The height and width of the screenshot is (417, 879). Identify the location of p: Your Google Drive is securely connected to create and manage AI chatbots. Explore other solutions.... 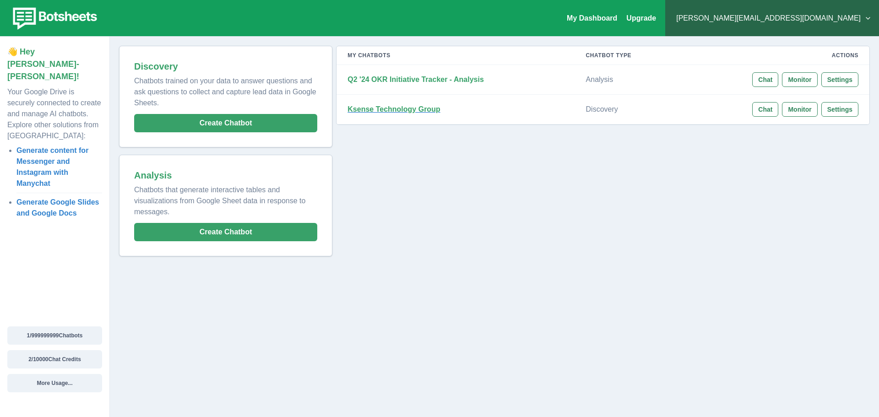
(54, 112).